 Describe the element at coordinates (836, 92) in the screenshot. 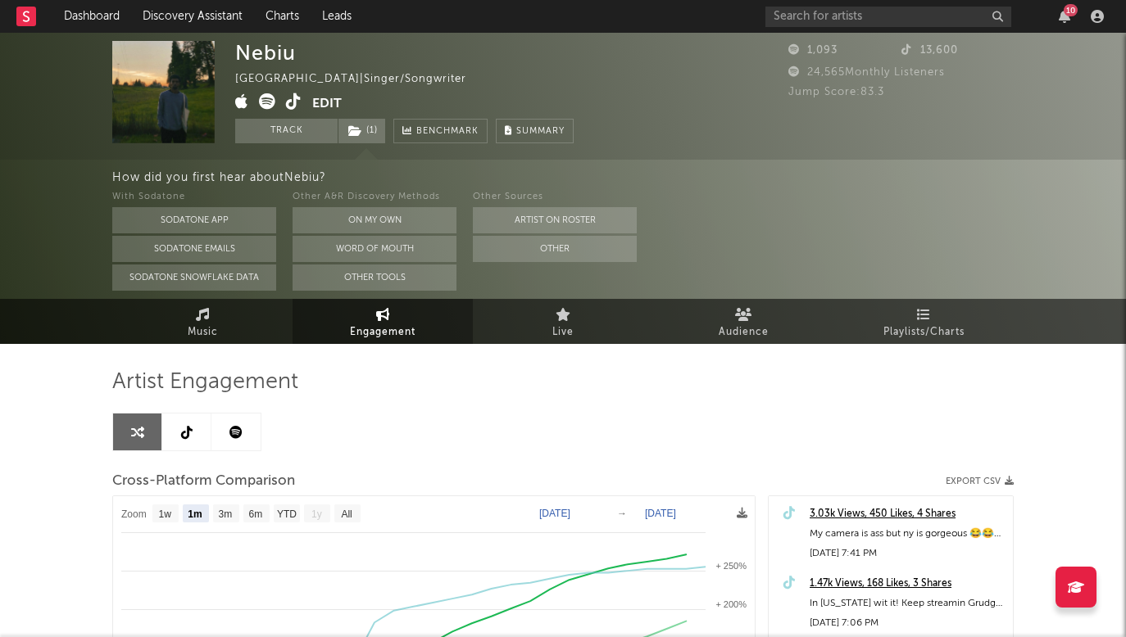

I see `span: Jump Score: 83.3` at that location.